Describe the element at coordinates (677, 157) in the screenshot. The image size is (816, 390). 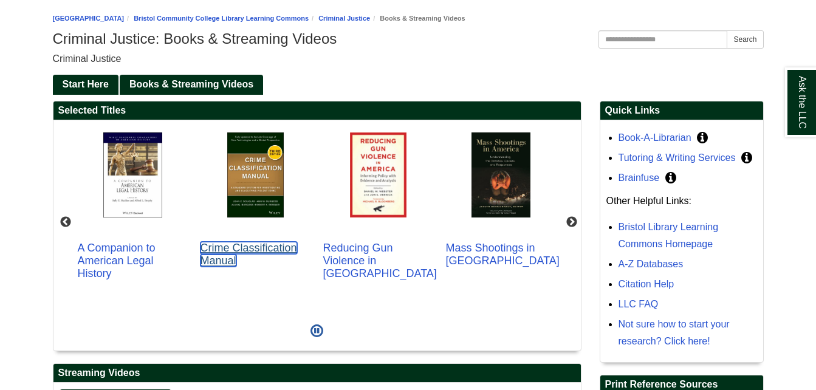
I see `a: Tutoring & Writing Services` at that location.